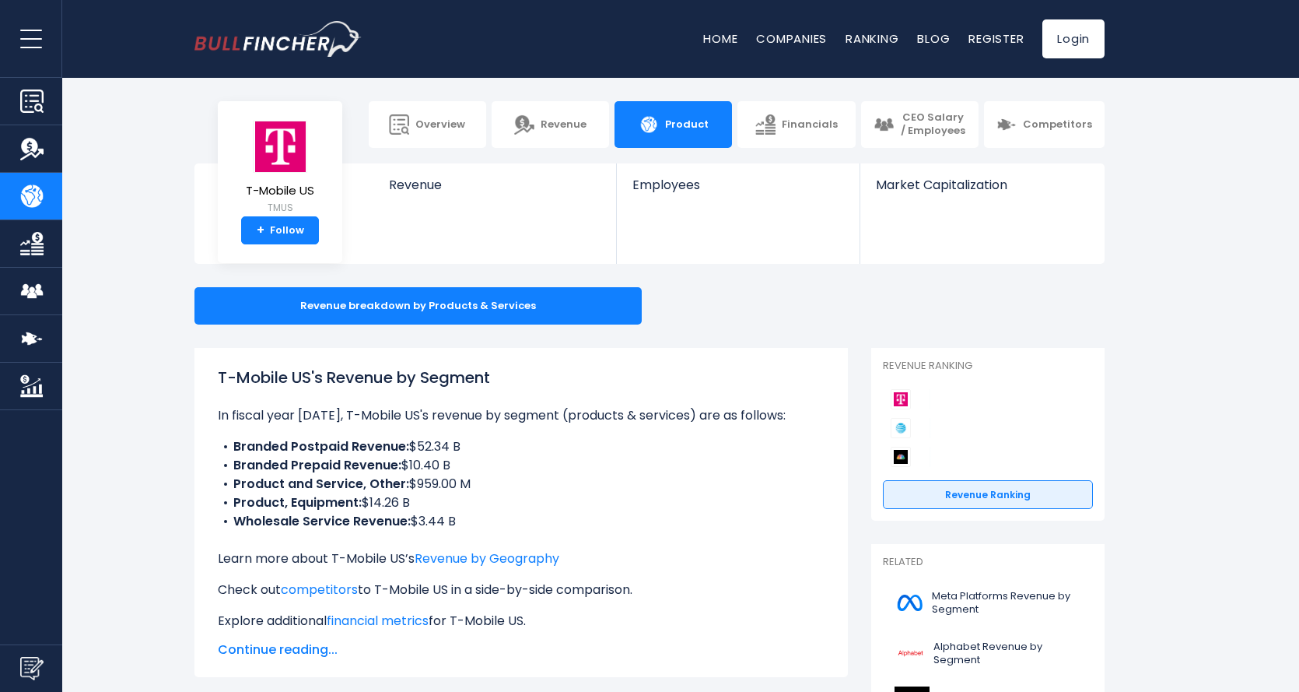 The width and height of the screenshot is (1299, 692). What do you see at coordinates (996, 38) in the screenshot?
I see `a: Register` at bounding box center [996, 38].